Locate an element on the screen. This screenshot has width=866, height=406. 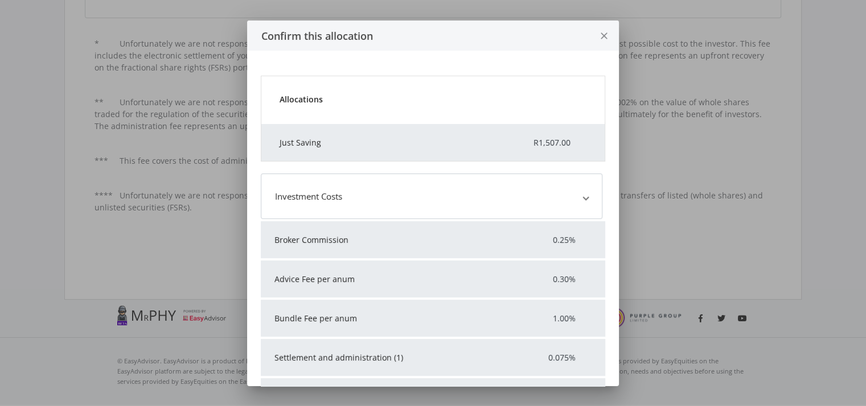
div: 1.00% is located at coordinates (562, 318).